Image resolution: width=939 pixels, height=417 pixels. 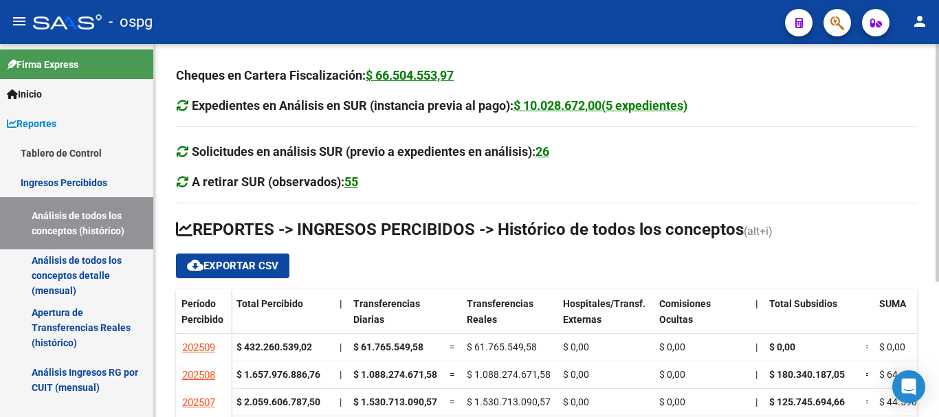 What do you see at coordinates (282, 318) in the screenshot?
I see `datatable-header-cell: Total Percibido` at bounding box center [282, 318].